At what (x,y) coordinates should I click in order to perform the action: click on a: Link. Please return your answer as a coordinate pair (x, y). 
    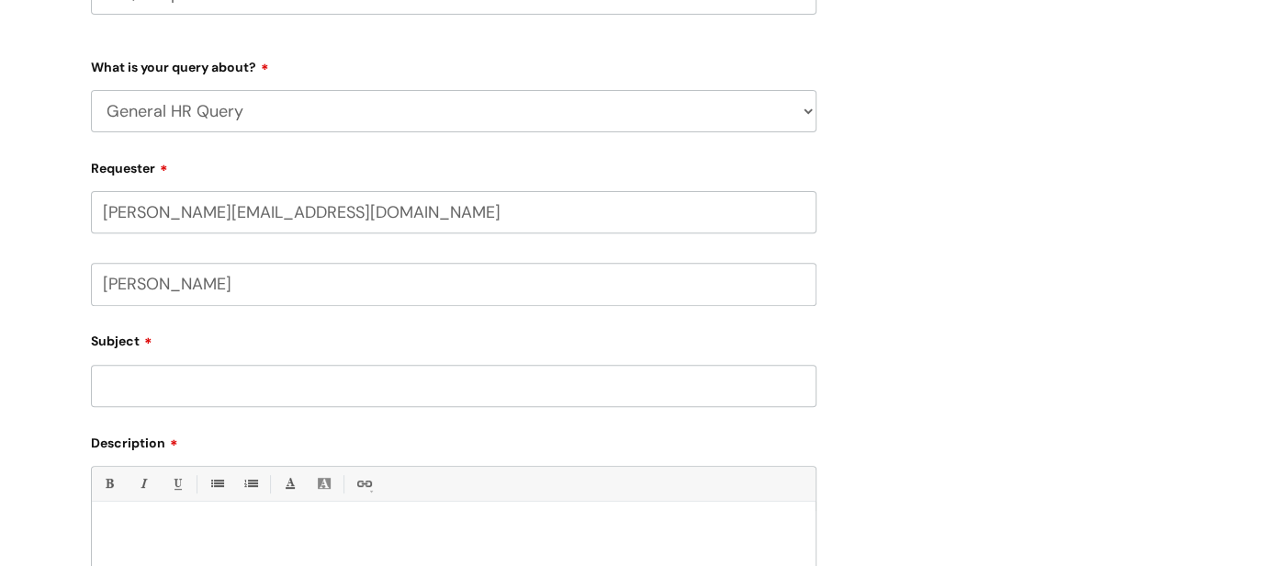
    Looking at the image, I should click on (363, 483).